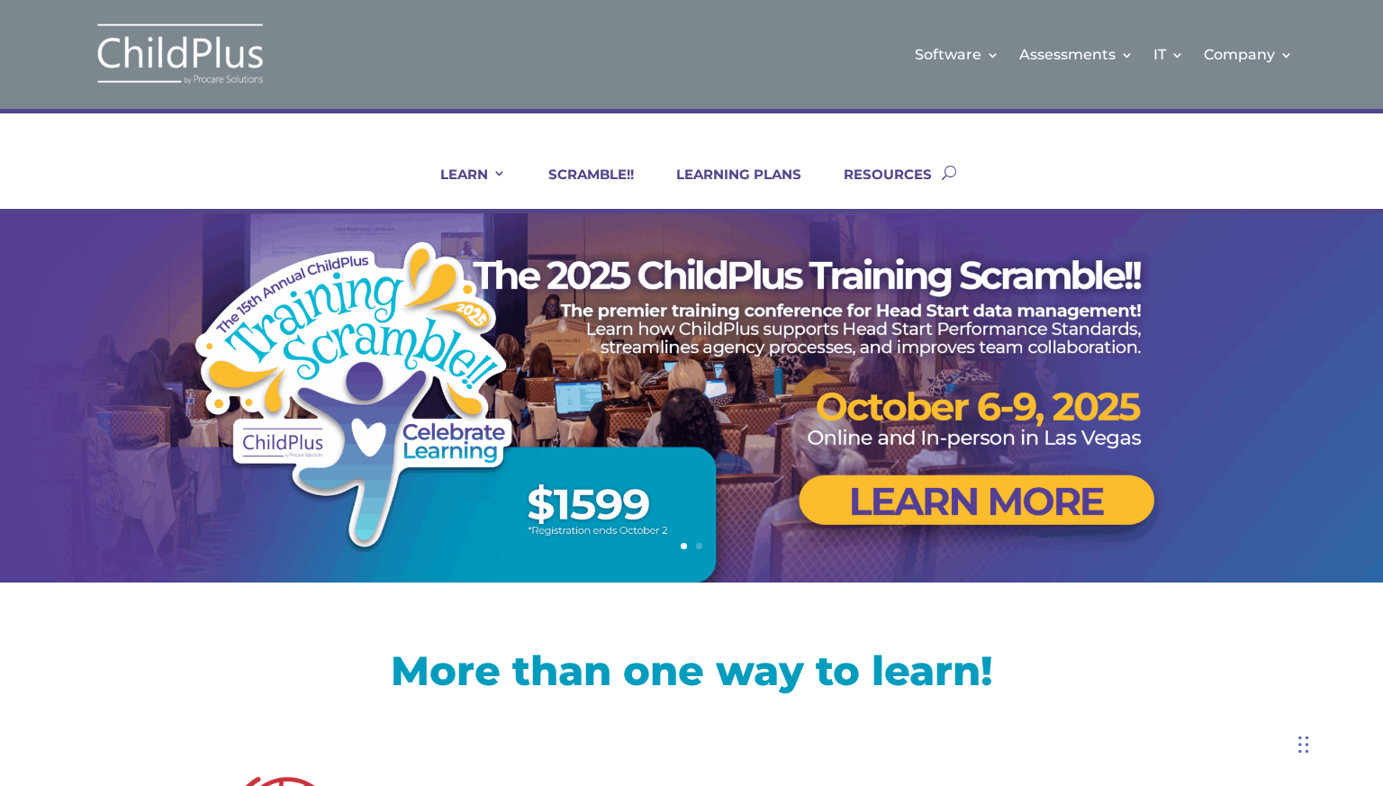 The image size is (1383, 786). What do you see at coordinates (1304, 745) in the screenshot?
I see `div: Drag` at bounding box center [1304, 745].